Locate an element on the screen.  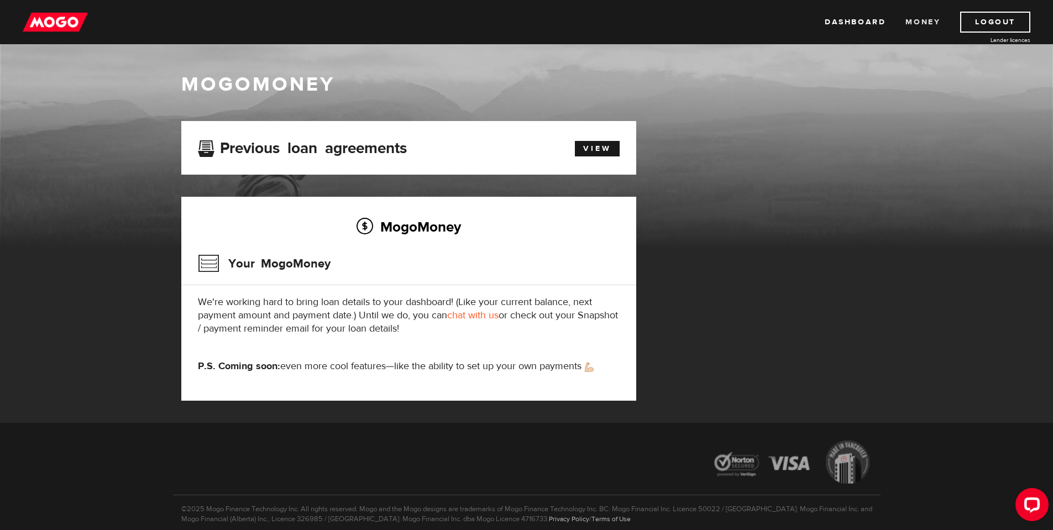
a: View is located at coordinates (597, 149).